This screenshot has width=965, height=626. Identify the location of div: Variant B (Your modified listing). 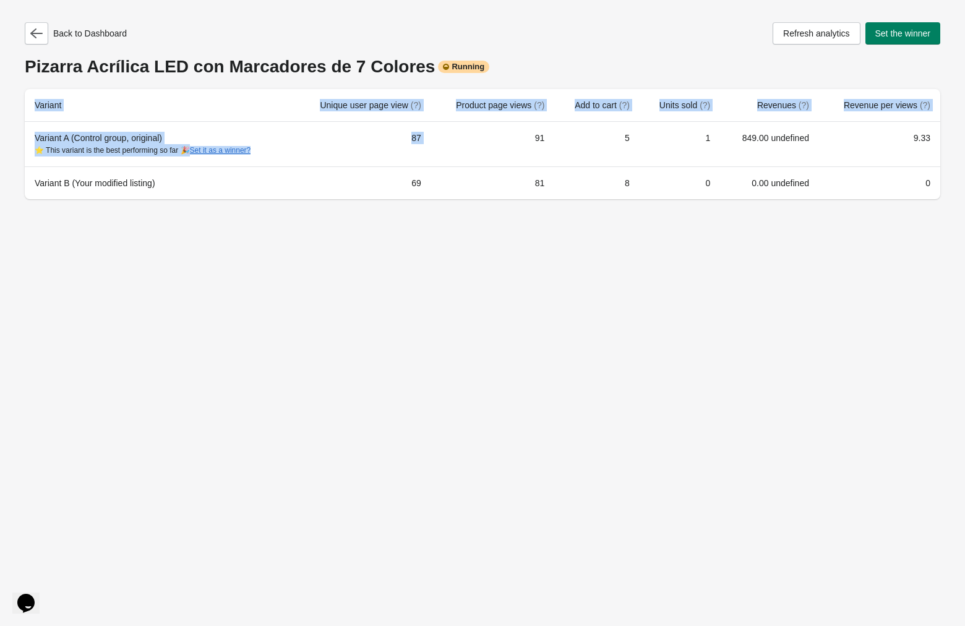
(159, 183).